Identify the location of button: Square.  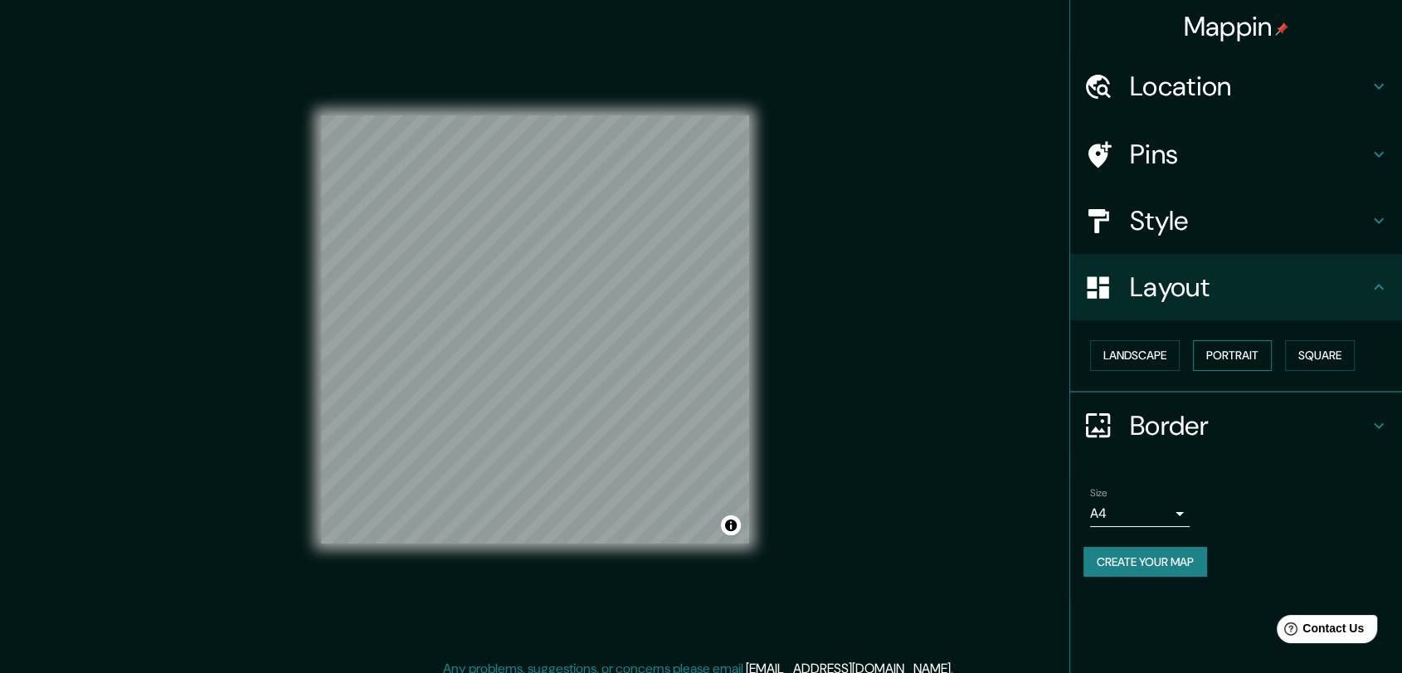
(1320, 355).